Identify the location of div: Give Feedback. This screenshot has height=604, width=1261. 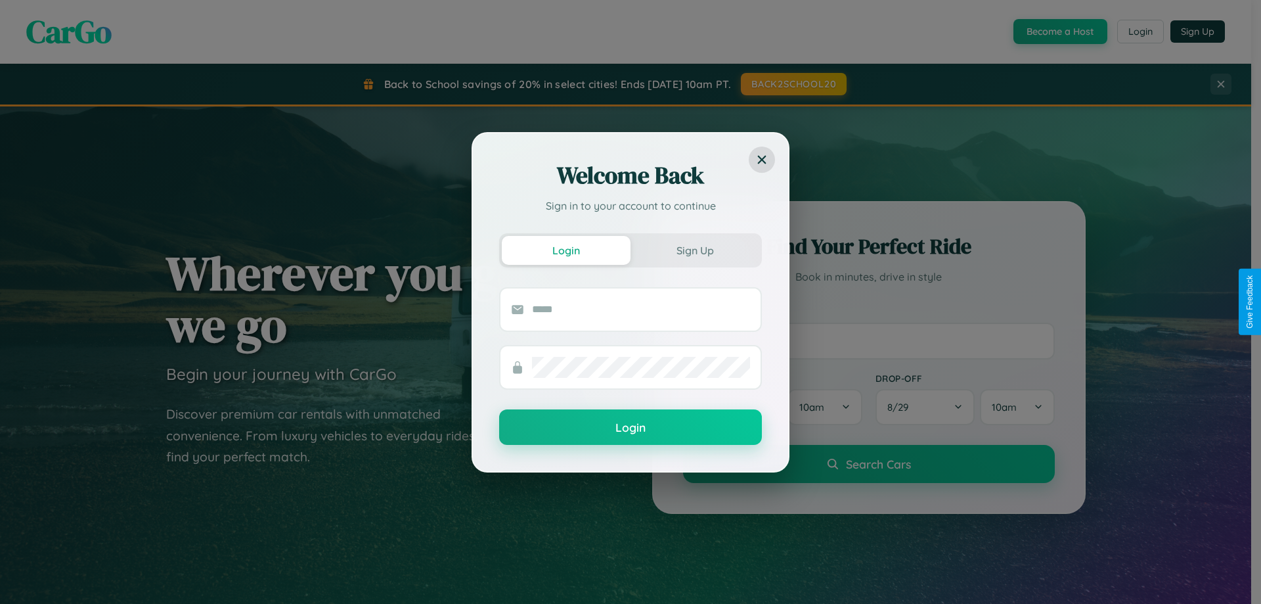
(1250, 302).